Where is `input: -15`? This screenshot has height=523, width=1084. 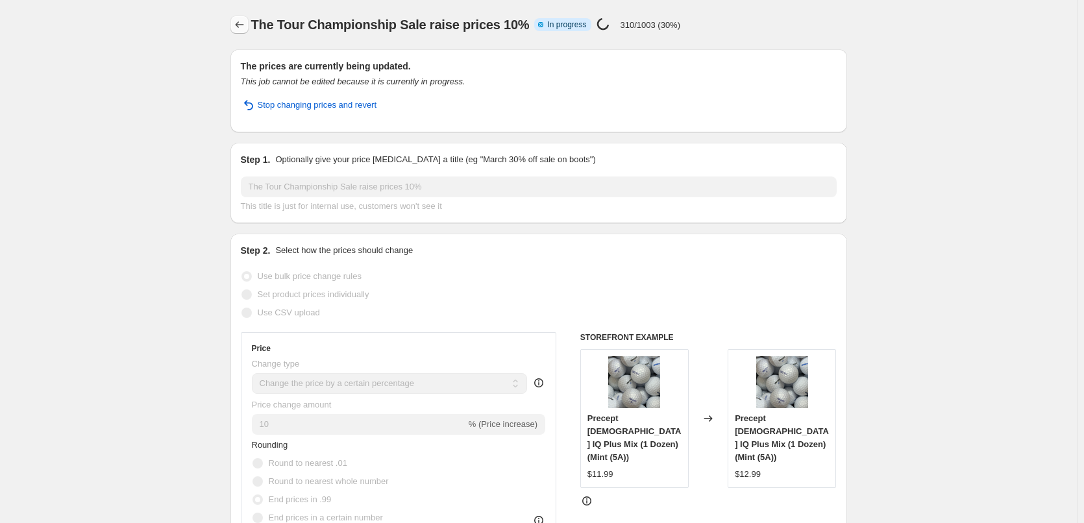
input: -15 is located at coordinates (359, 424).